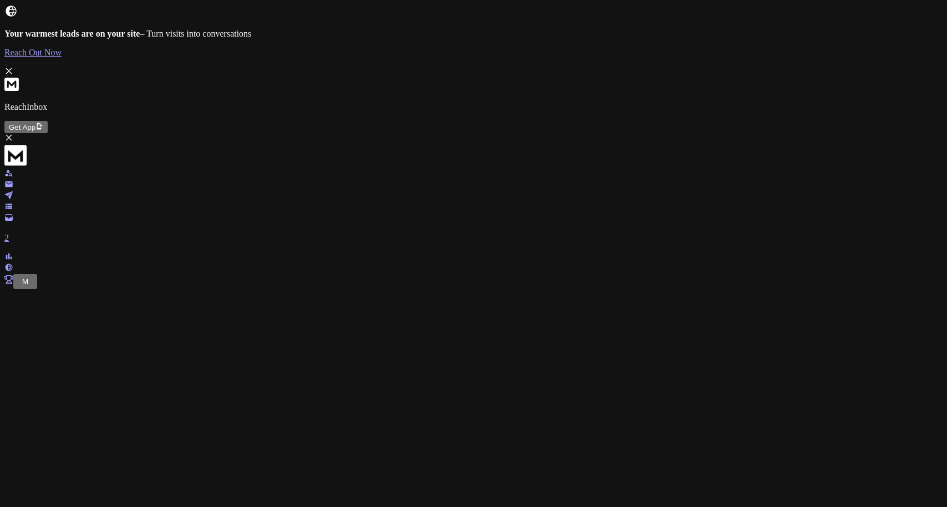 The width and height of the screenshot is (947, 507). I want to click on p: 2, so click(473, 238).